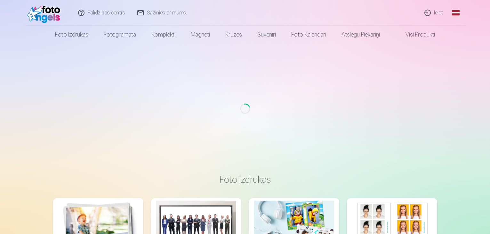 This screenshot has height=234, width=490. I want to click on a: Fotogrāmata, so click(120, 35).